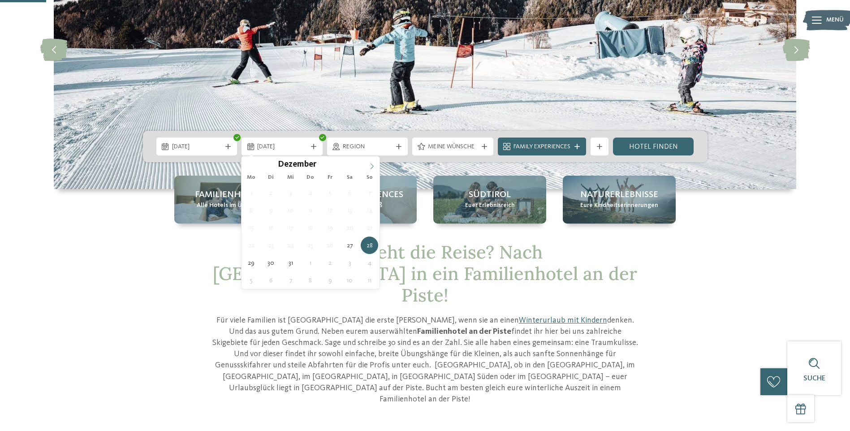 The height and width of the screenshot is (431, 850). What do you see at coordinates (369, 228) in the screenshot?
I see `span: Dezember 21, 2025` at bounding box center [369, 228].